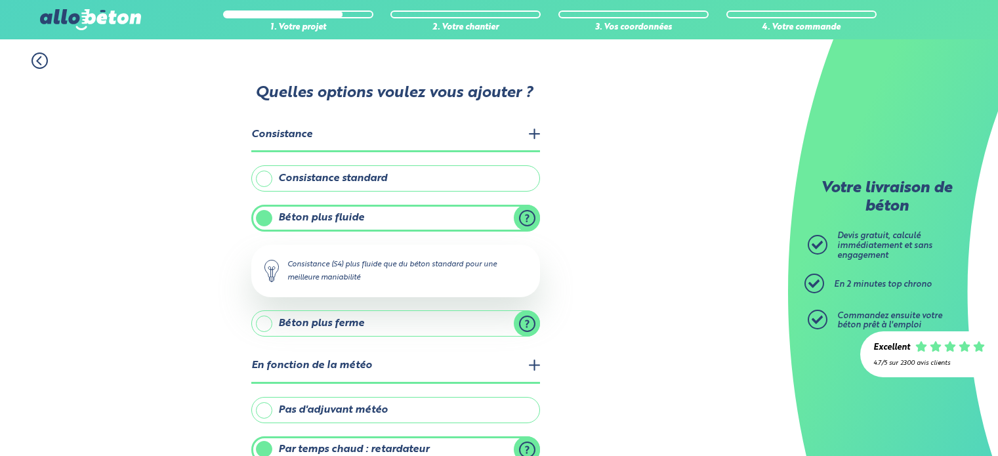 This screenshot has width=998, height=456. Describe the element at coordinates (396, 324) in the screenshot. I see `label: Béton plus ferme` at that location.